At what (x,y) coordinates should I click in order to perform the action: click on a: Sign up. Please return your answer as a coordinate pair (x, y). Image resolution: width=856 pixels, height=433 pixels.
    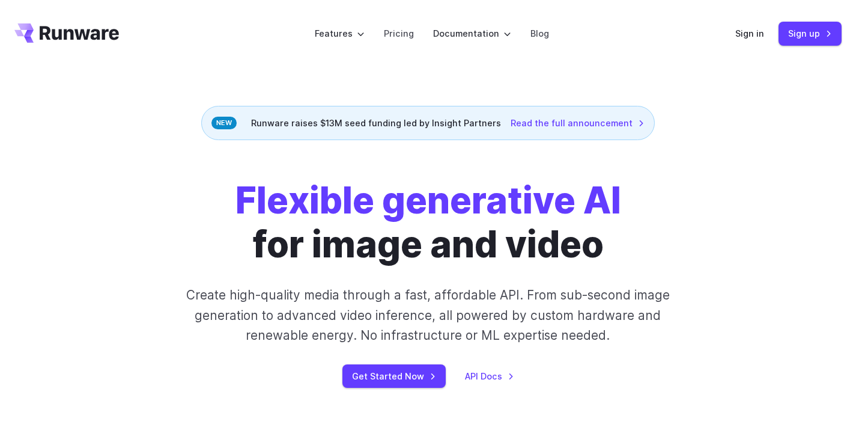
    Looking at the image, I should click on (810, 33).